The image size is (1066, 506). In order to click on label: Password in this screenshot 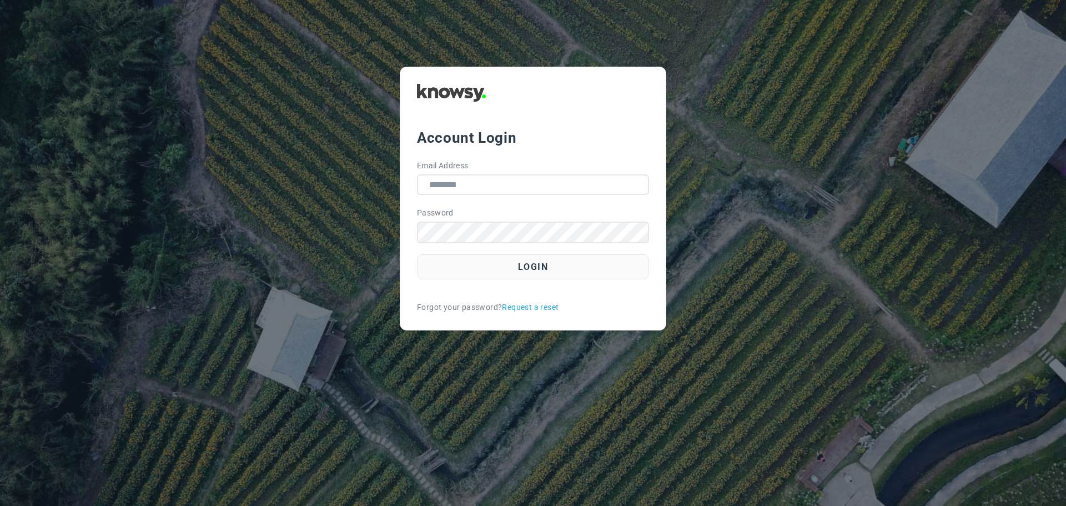, I will do `click(435, 213)`.